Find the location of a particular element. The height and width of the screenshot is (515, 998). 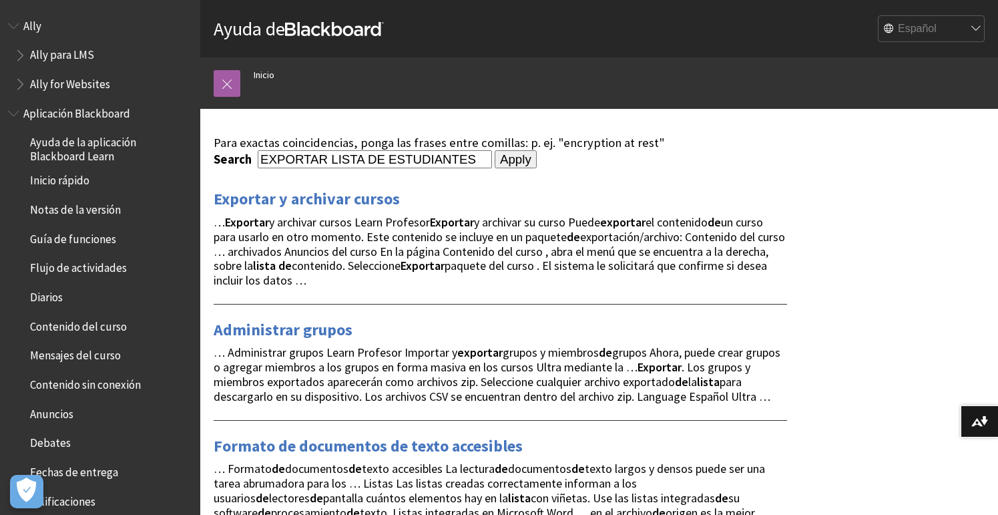

span: … Administrar grupos Learn Profesor Importar y grupos y miembros grupos Ahora, puede crear grupos... is located at coordinates (497, 374).